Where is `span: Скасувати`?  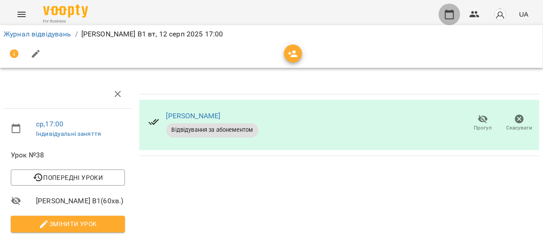
span: Скасувати is located at coordinates (519, 128).